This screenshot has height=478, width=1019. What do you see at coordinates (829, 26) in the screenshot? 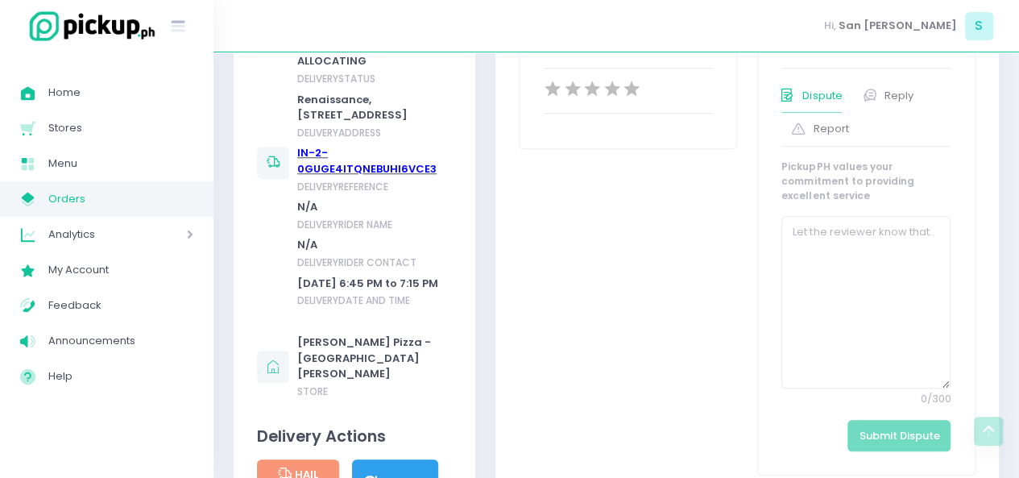
I see `span: Hi,` at bounding box center [829, 26].